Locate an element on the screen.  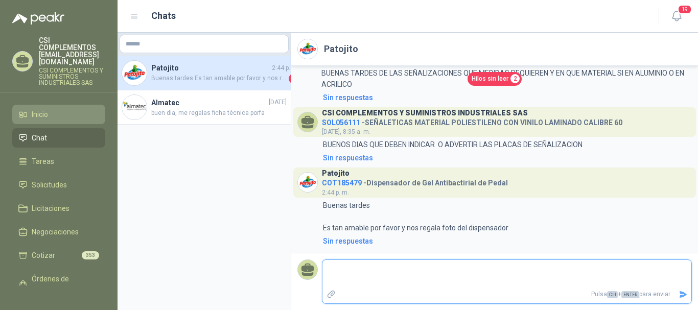
span: COT185479 is located at coordinates (342, 183).